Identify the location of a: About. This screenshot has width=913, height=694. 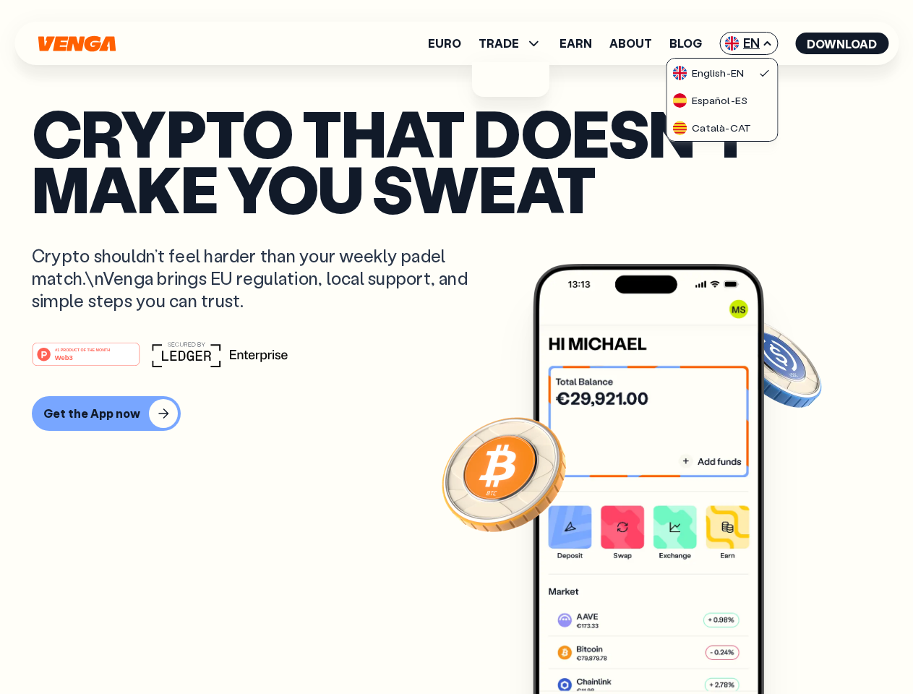
(631, 43).